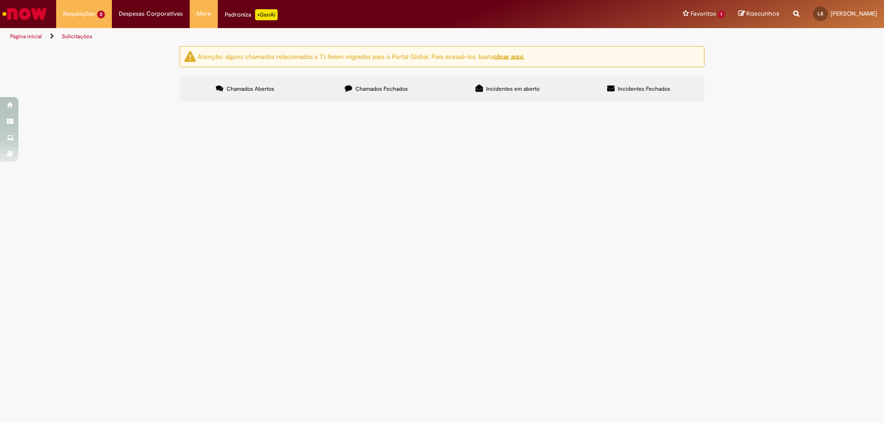 The image size is (884, 423). I want to click on span: LS, so click(821, 13).